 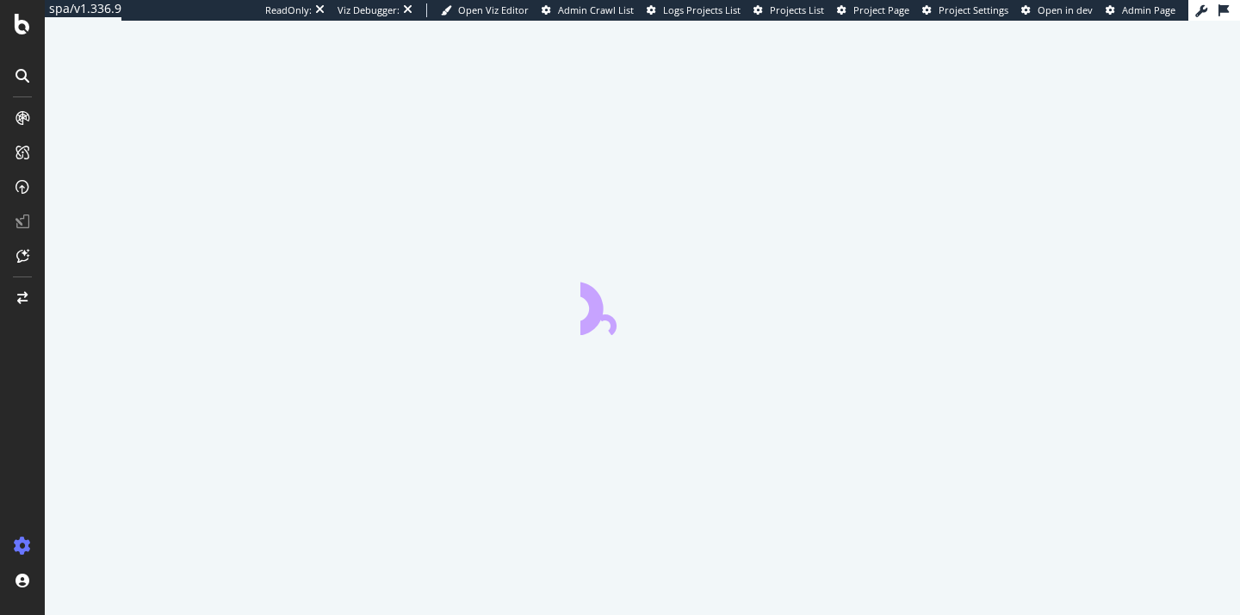 What do you see at coordinates (873, 10) in the screenshot?
I see `a: Project Page` at bounding box center [873, 10].